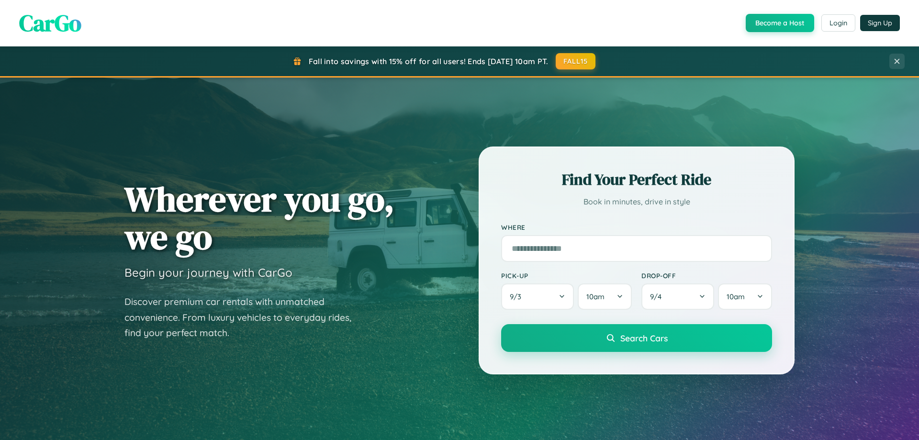 The image size is (919, 440). I want to click on span: Search Cars, so click(644, 338).